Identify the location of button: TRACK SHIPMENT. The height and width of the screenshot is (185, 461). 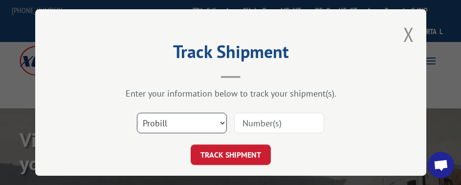
(231, 155).